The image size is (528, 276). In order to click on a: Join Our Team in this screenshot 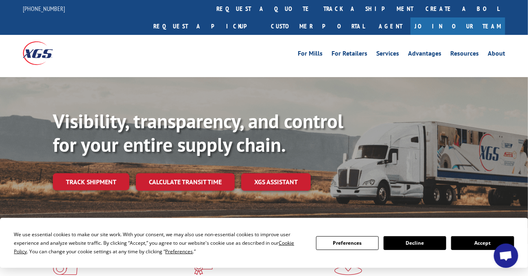, I will do `click(457, 26)`.